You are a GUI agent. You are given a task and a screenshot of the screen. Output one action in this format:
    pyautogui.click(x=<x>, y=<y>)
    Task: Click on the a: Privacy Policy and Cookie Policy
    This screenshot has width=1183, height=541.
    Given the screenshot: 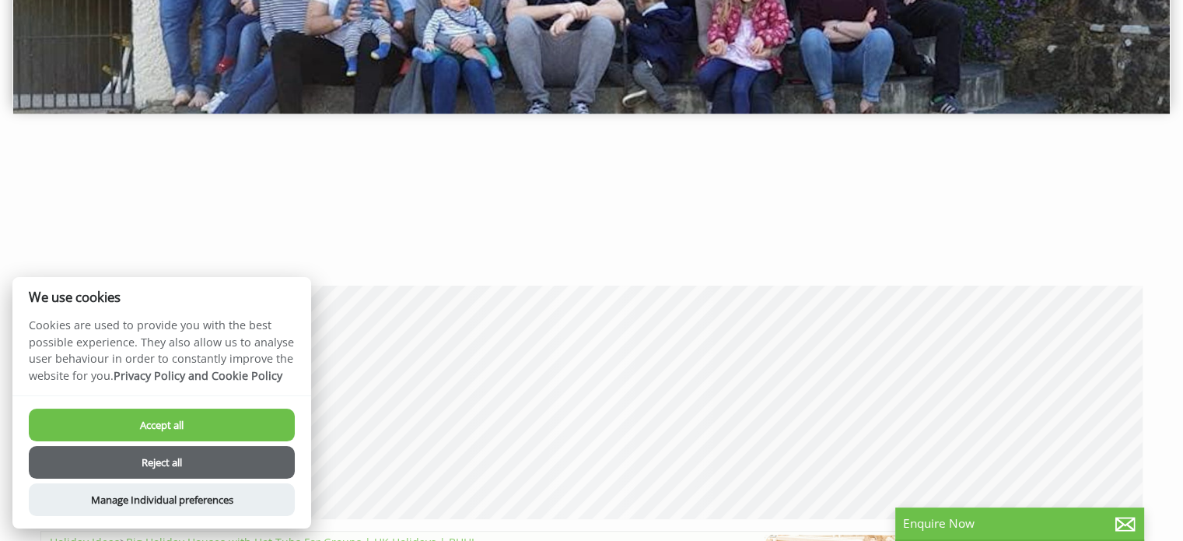 What is the action you would take?
    pyautogui.click(x=198, y=375)
    